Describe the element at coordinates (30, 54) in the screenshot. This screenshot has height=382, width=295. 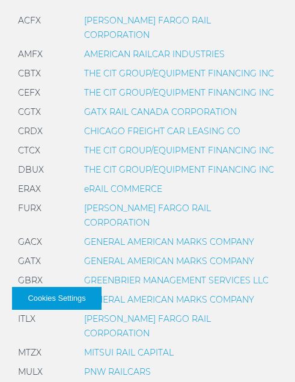
I see `span: AMFX` at that location.